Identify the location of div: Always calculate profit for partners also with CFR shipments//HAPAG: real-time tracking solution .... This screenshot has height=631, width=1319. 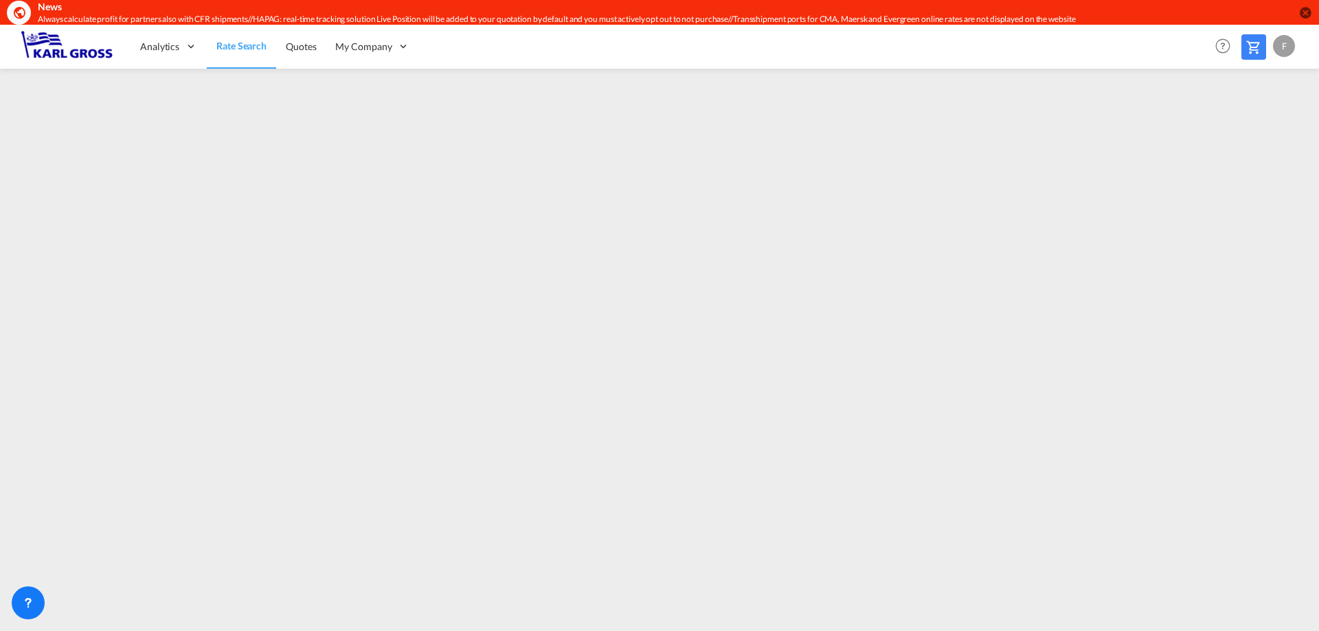
(577, 19).